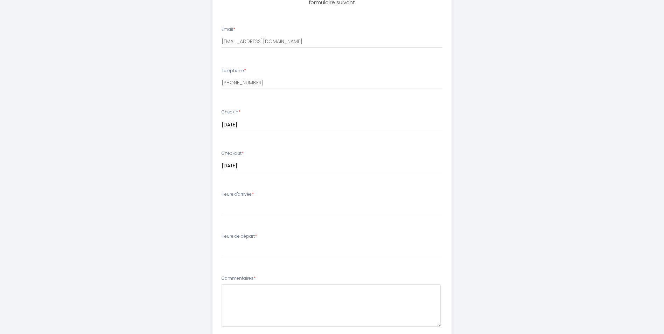  What do you see at coordinates (234, 71) in the screenshot?
I see `label: Téléphone` at bounding box center [234, 71].